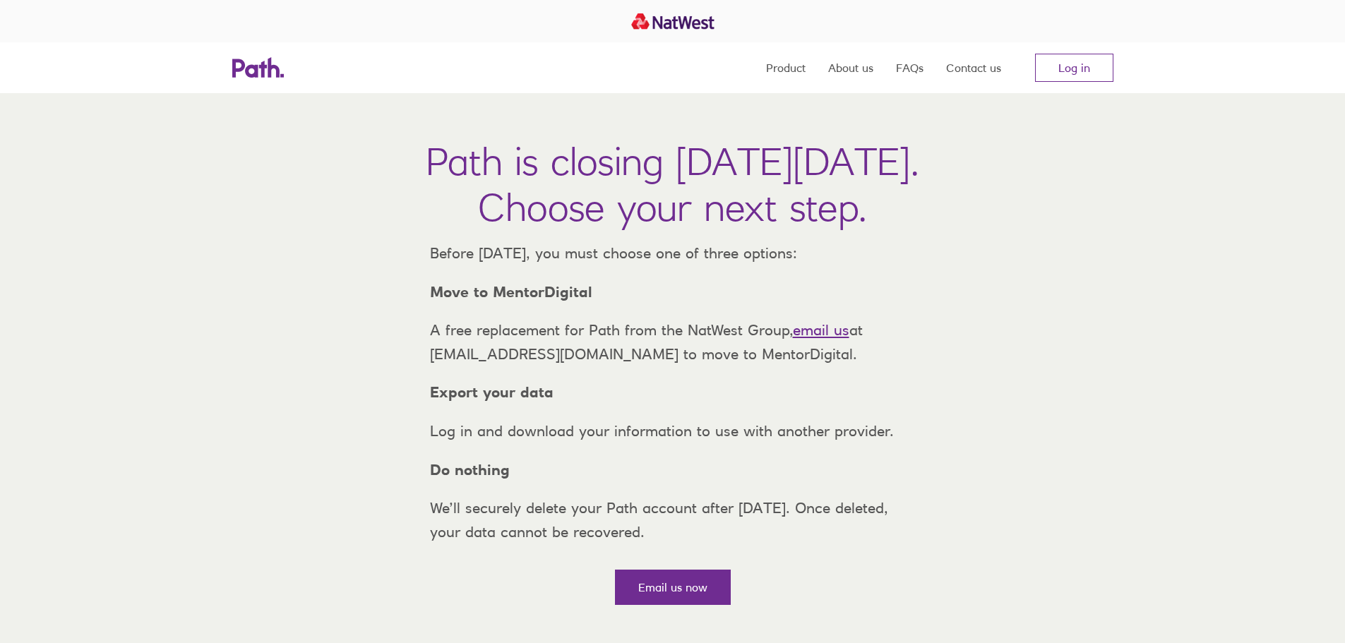  I want to click on a: About us, so click(851, 68).